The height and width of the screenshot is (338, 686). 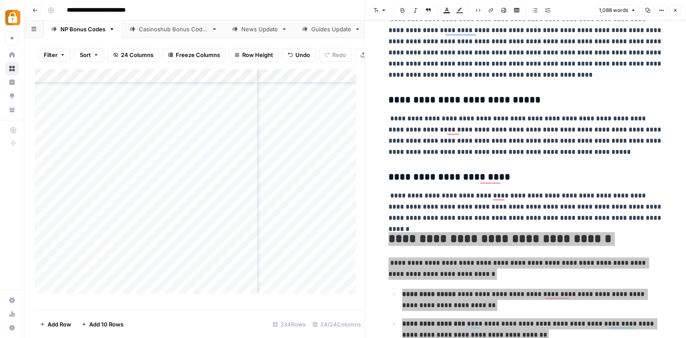 I want to click on button: Help + Support, so click(x=12, y=328).